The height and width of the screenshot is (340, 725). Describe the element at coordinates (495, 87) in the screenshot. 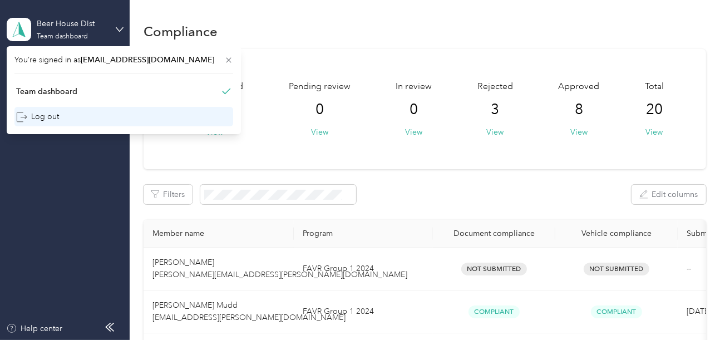

I see `span: Rejected` at that location.